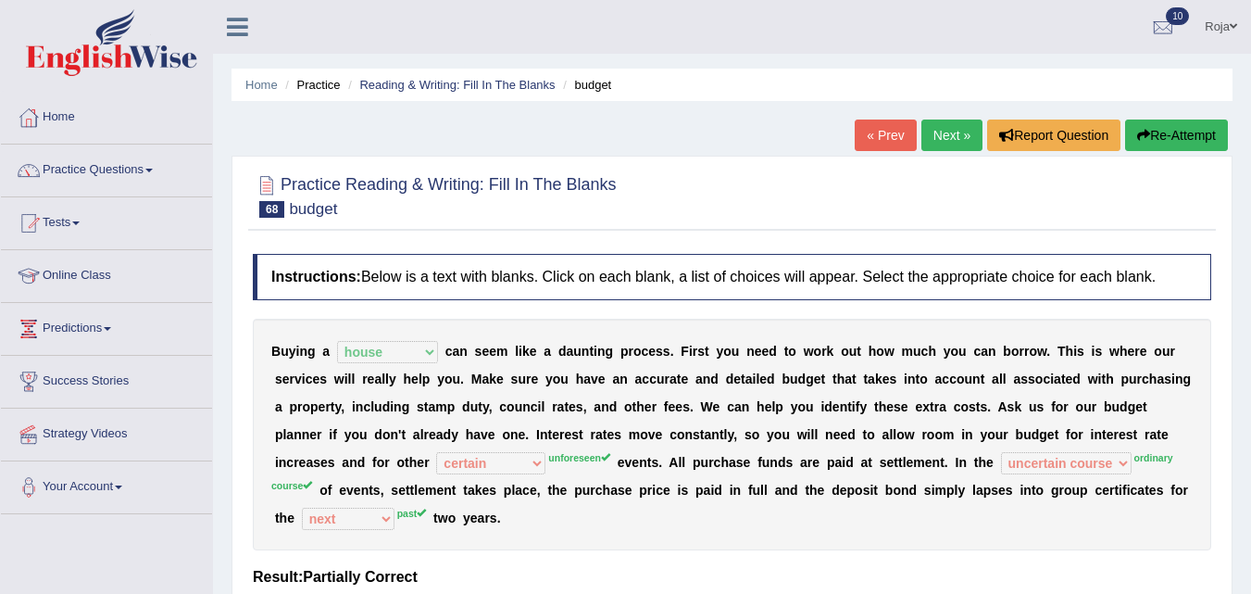  Describe the element at coordinates (1054, 135) in the screenshot. I see `button: Report Question` at that location.